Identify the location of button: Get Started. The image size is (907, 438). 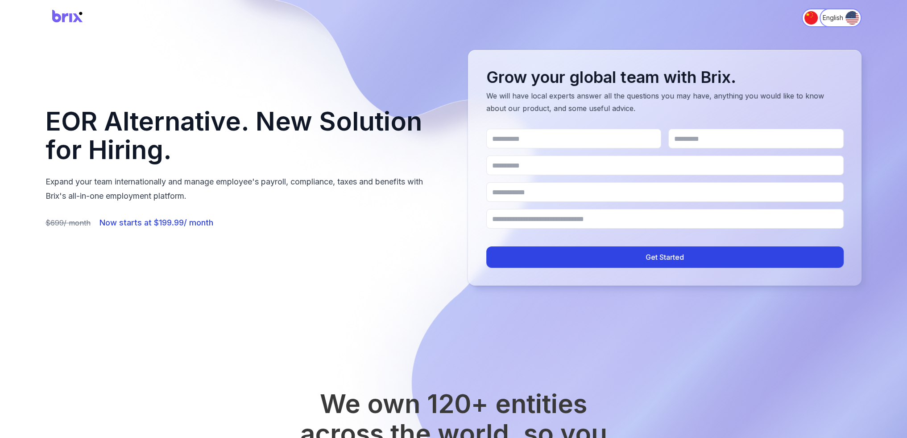
(665, 257).